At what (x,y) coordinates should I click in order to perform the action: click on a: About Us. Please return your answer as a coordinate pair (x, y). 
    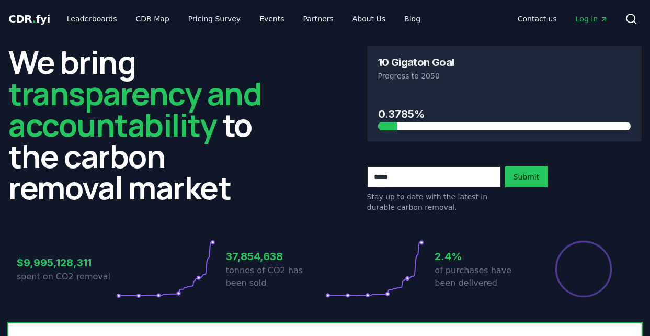
    Looking at the image, I should click on (369, 19).